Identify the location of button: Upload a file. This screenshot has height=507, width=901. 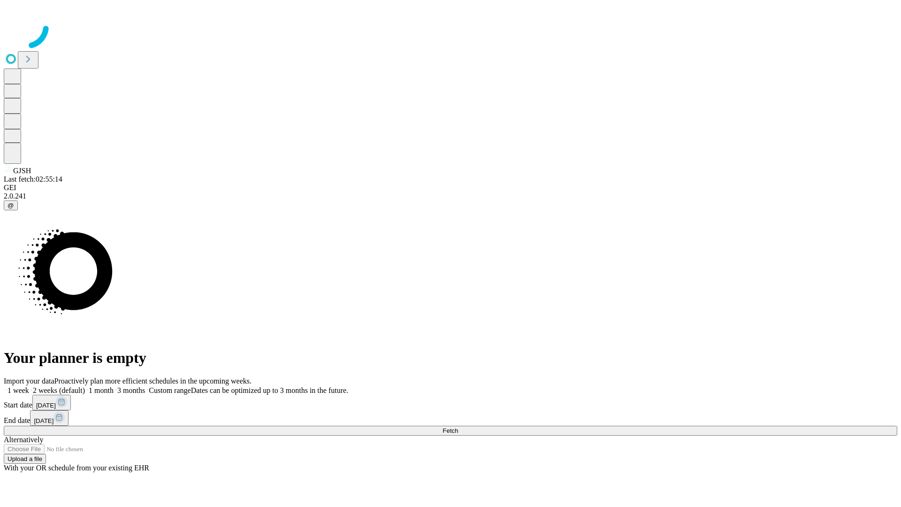
(25, 458).